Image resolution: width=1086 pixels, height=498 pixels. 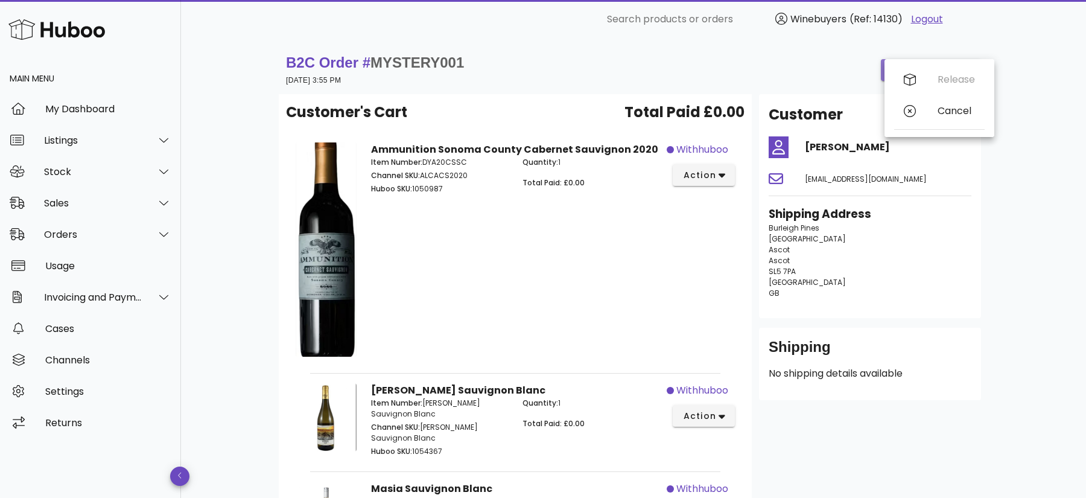 I want to click on div: Stock, so click(x=93, y=171).